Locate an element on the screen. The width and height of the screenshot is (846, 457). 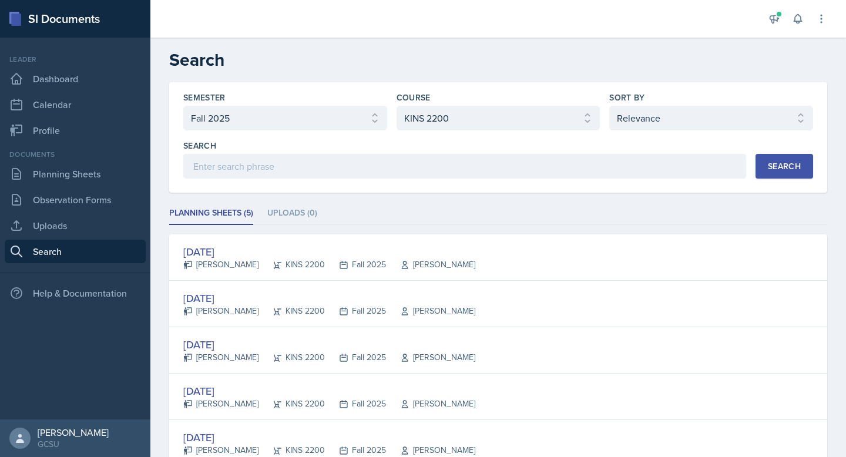
a: Profile is located at coordinates (75, 130).